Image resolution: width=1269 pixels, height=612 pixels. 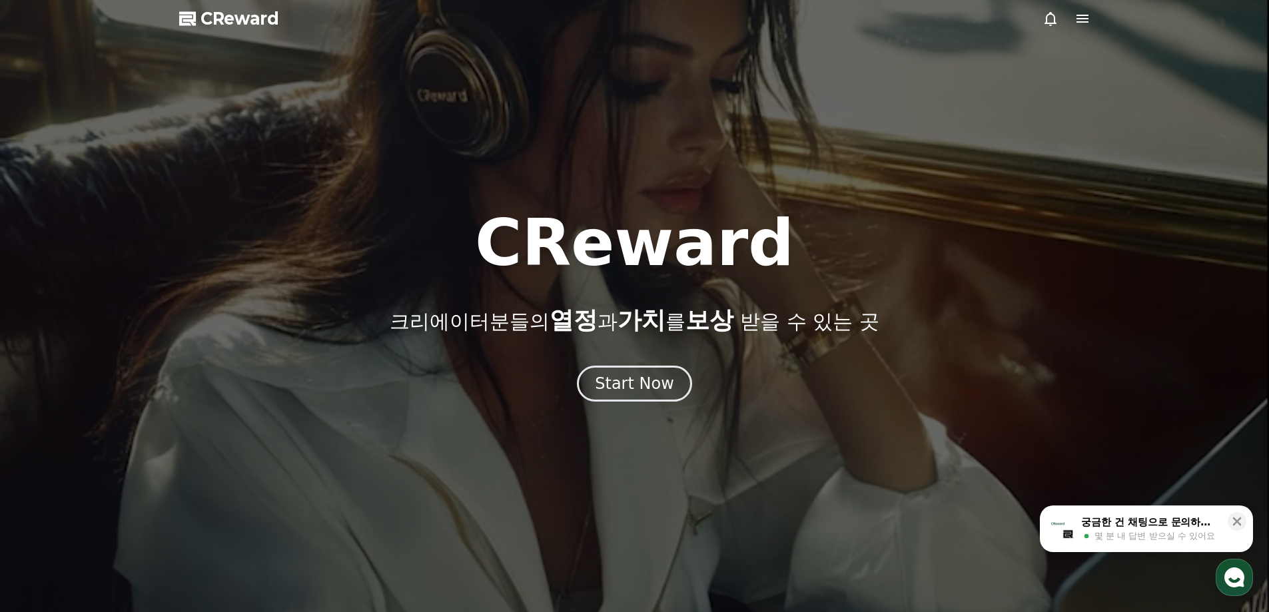 What do you see at coordinates (634, 243) in the screenshot?
I see `h1: CReward` at bounding box center [634, 243].